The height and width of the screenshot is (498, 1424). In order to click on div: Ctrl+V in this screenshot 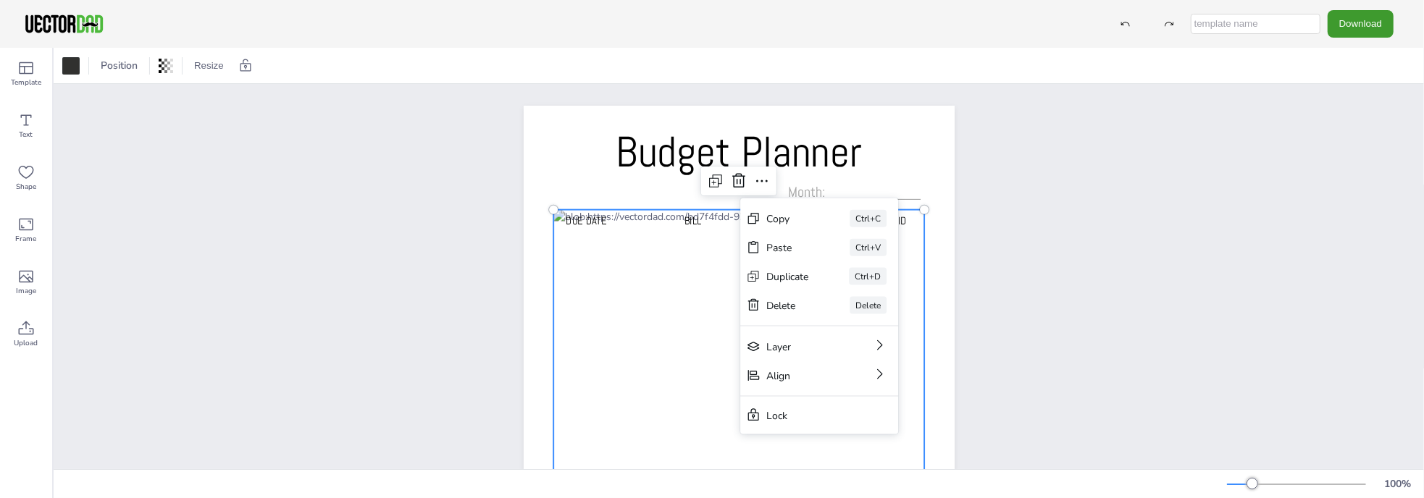, I will do `click(868, 248)`.